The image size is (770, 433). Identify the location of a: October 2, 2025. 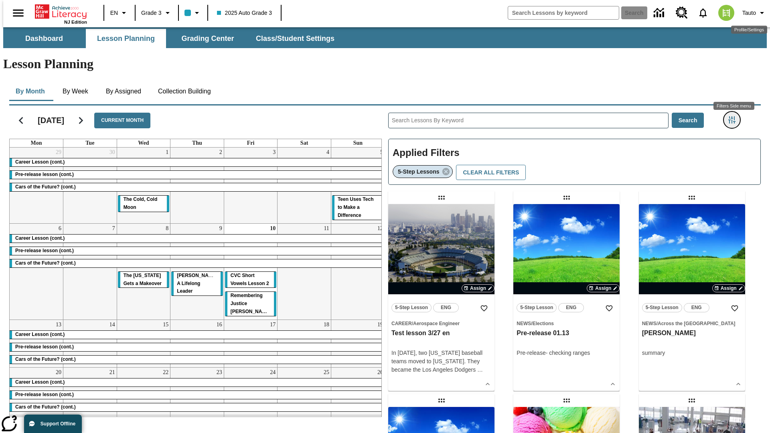
(221, 152).